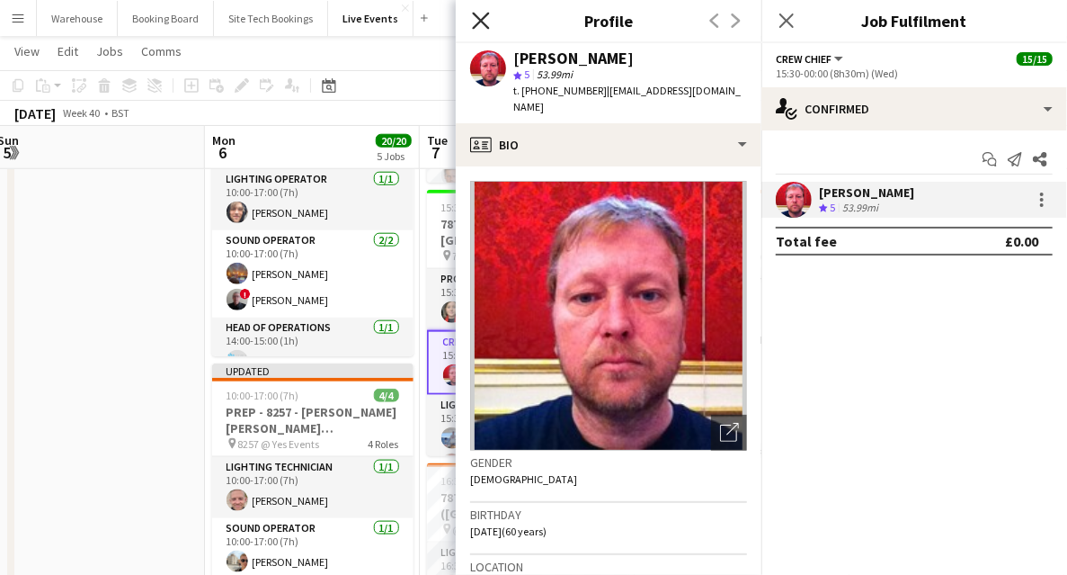 Image resolution: width=1067 pixels, height=575 pixels. Describe the element at coordinates (279, 443) in the screenshot. I see `span: 8257 @ Yes Events` at that location.